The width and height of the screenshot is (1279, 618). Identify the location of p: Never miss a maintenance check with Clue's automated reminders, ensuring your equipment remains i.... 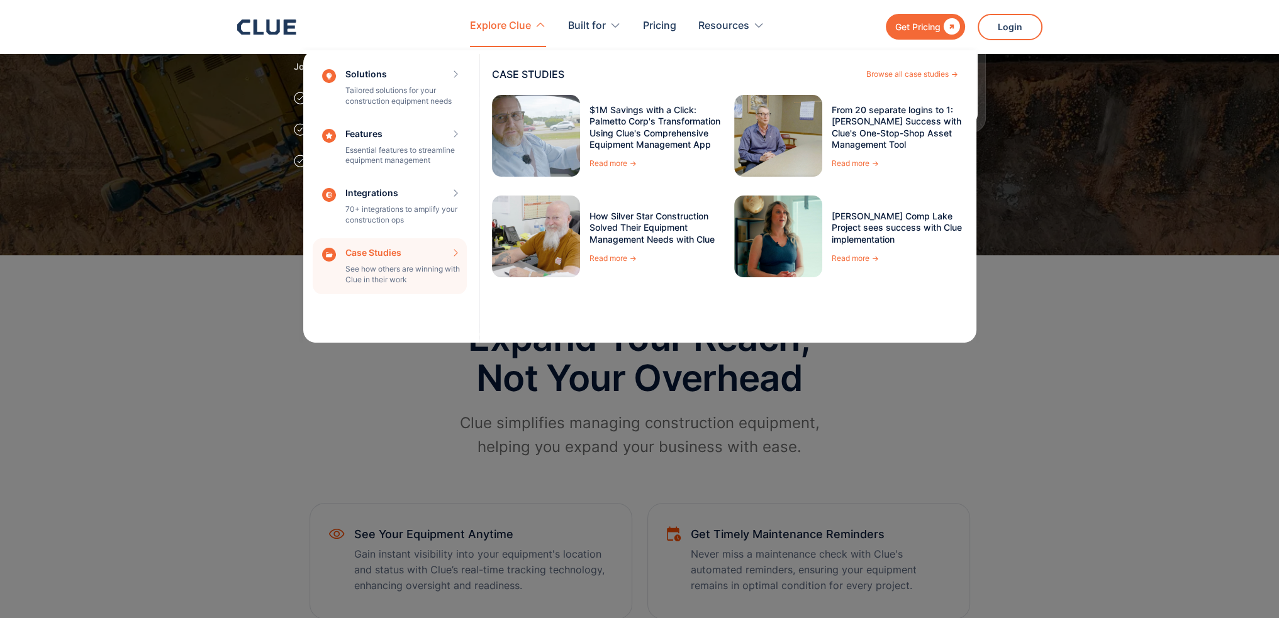
(820, 571).